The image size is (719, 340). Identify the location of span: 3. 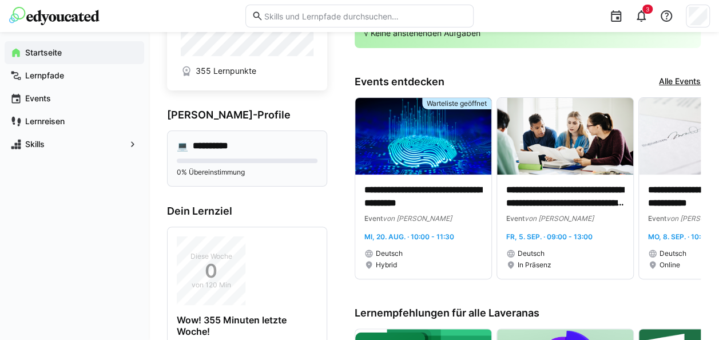
(647, 9).